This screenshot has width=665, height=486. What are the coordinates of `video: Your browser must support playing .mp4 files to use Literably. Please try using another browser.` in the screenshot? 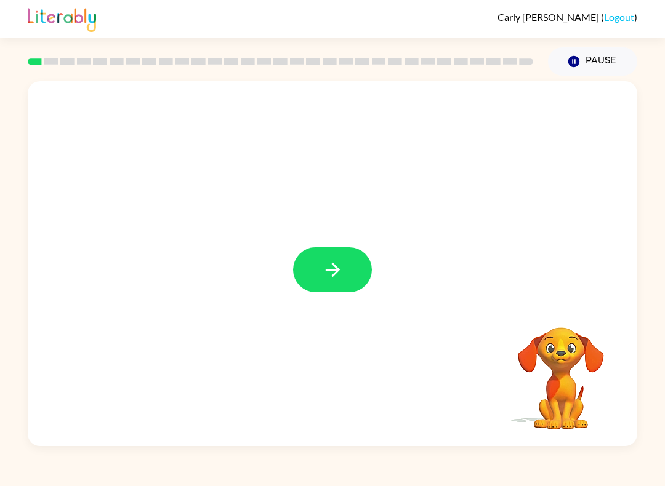 It's located at (561, 370).